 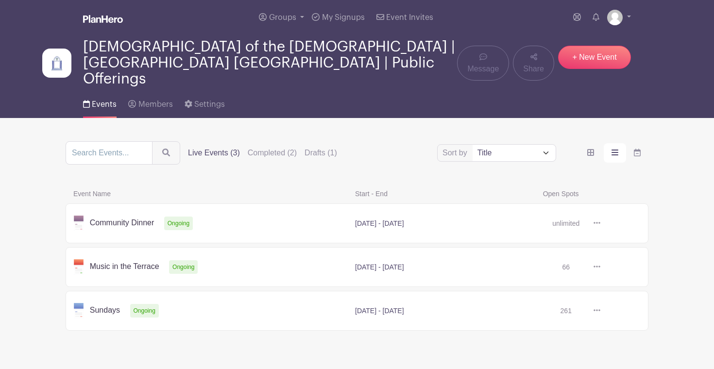 I want to click on span: Members, so click(x=155, y=104).